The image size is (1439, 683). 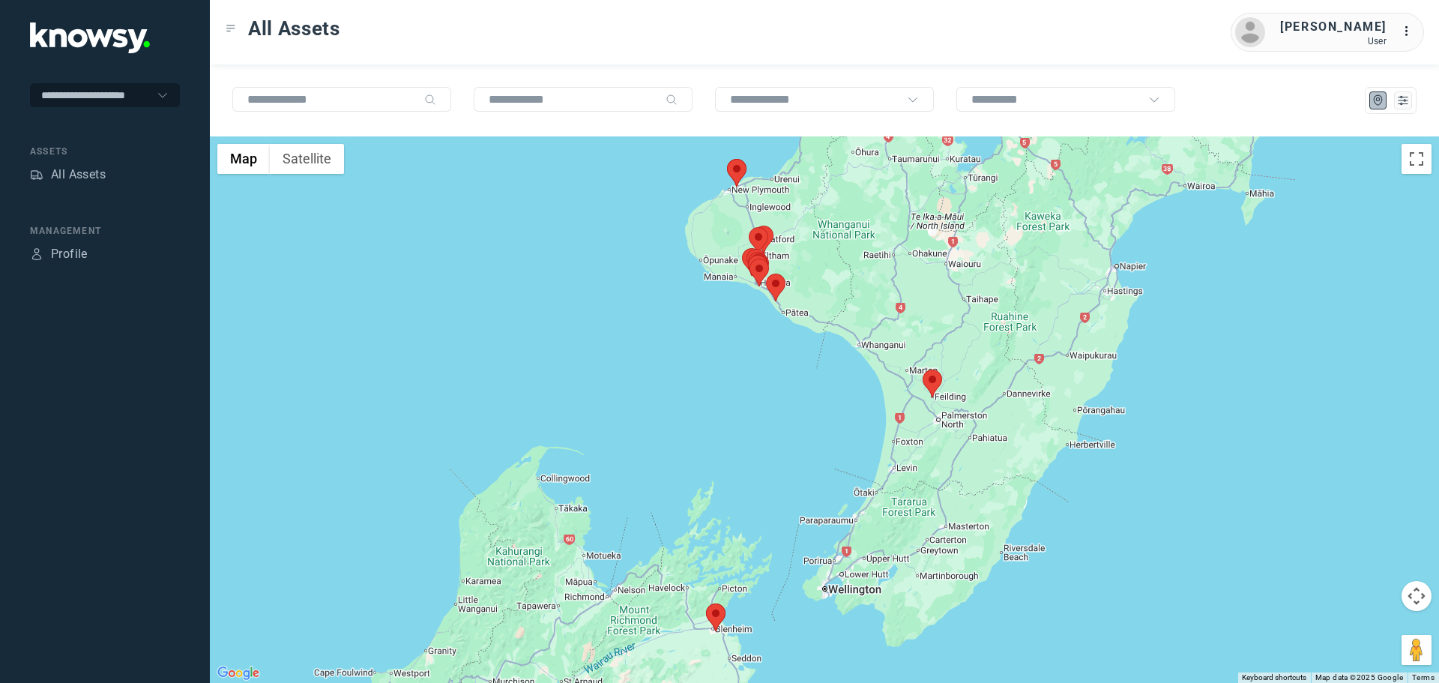 I want to click on a: AssetsAll Assets, so click(x=67, y=175).